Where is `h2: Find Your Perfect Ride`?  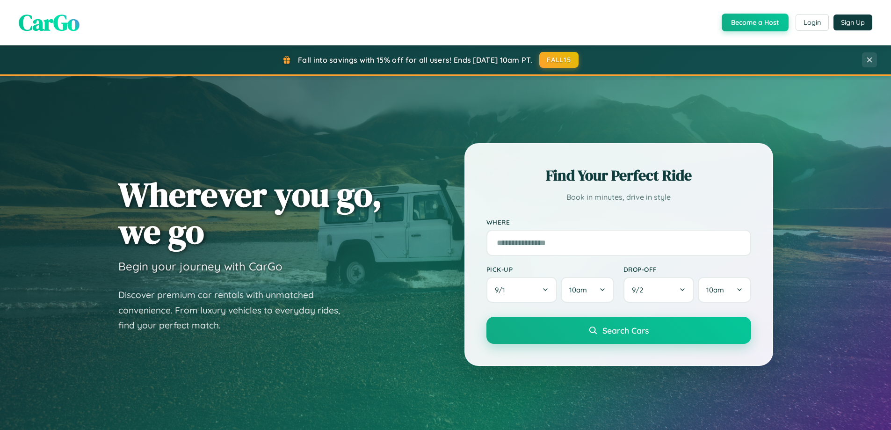
h2: Find Your Perfect Ride is located at coordinates (619, 175).